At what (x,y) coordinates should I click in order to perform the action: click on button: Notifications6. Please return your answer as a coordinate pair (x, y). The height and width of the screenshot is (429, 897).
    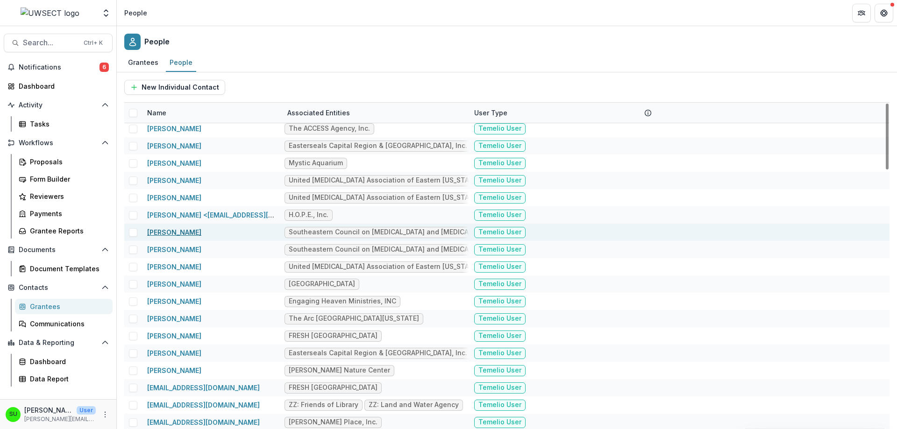
    Looking at the image, I should click on (58, 67).